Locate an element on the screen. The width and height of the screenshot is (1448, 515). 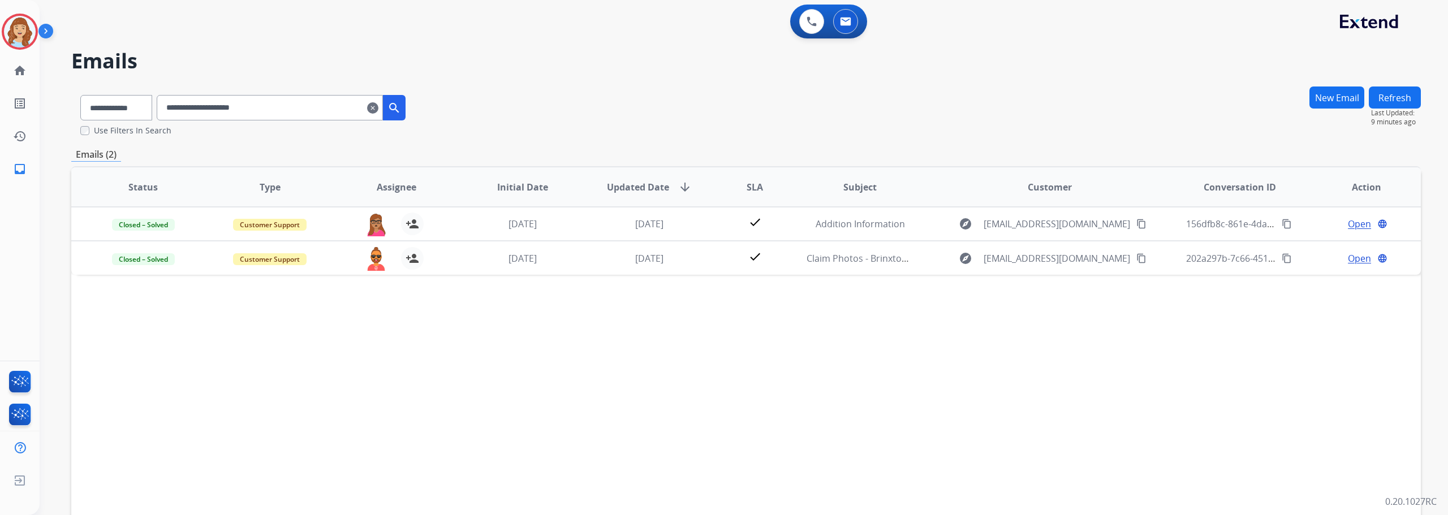
span: Customer is located at coordinates (1050, 187).